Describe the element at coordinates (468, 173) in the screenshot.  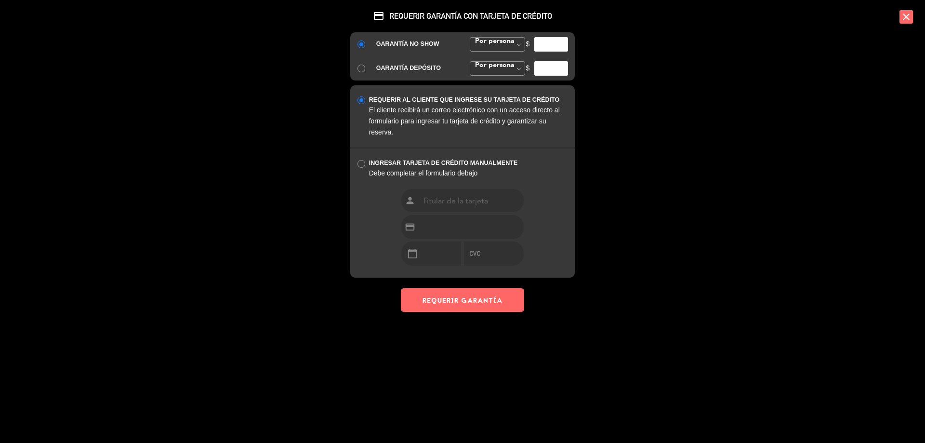
I see `div: Debe completar el formulario debajo` at that location.